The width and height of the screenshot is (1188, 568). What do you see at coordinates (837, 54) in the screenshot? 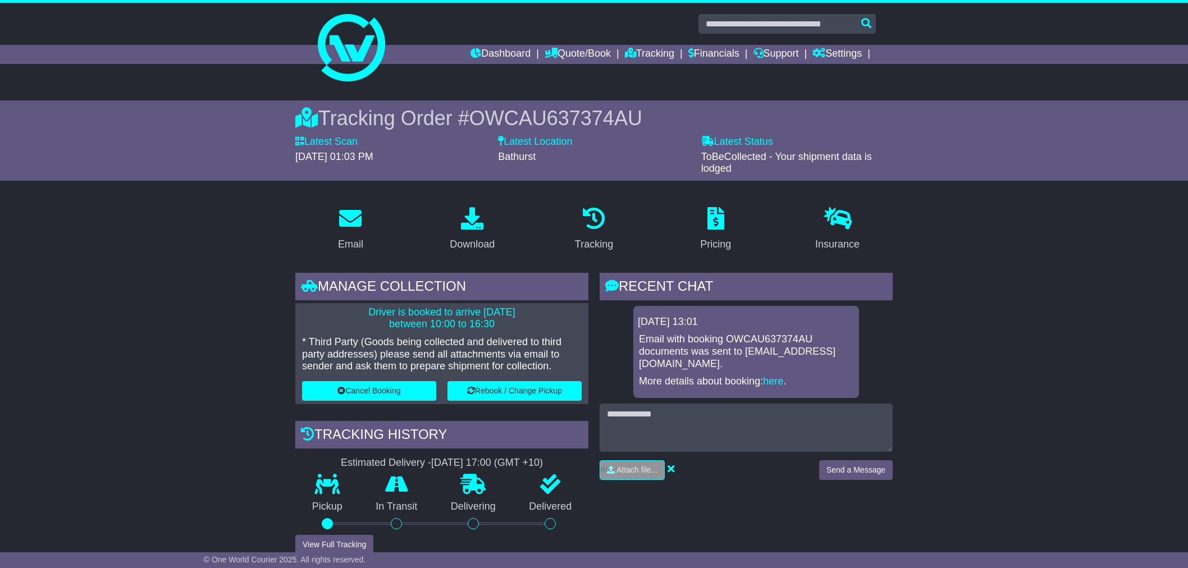
I see `a: Settings` at bounding box center [837, 54].